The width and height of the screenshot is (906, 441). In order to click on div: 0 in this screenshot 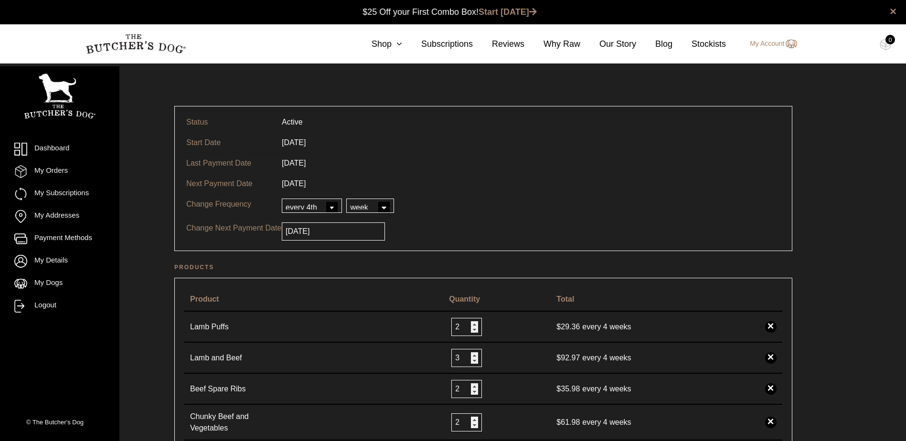, I will do `click(890, 40)`.